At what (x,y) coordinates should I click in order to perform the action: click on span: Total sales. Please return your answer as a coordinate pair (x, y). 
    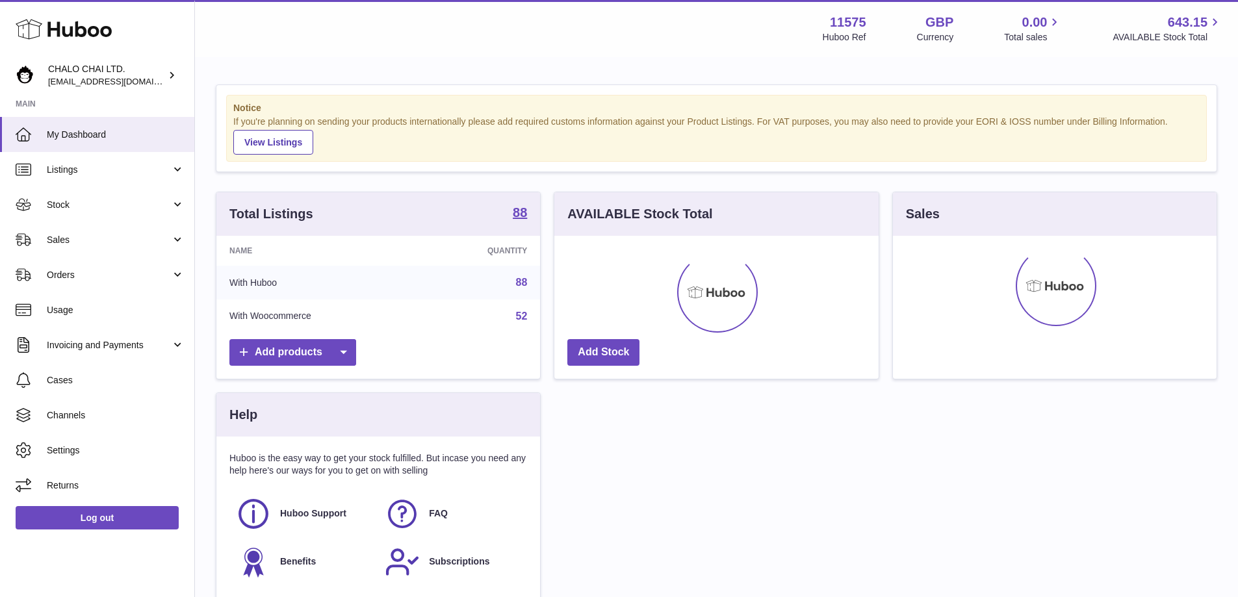
    Looking at the image, I should click on (1033, 37).